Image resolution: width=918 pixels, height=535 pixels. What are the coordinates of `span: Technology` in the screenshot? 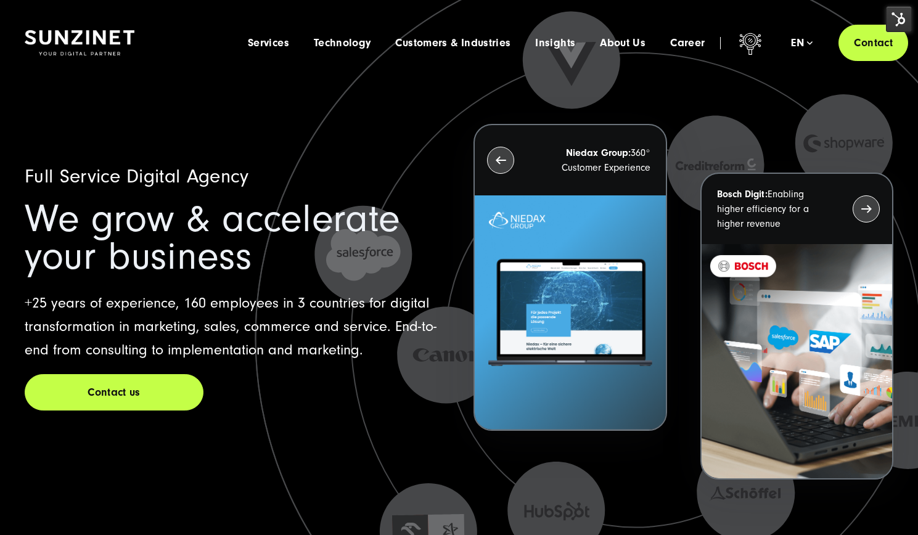 It's located at (342, 43).